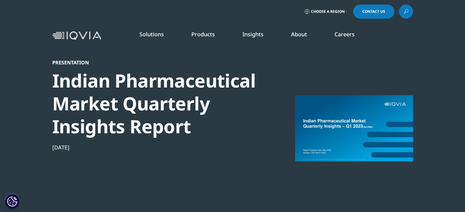 Image resolution: width=465 pixels, height=212 pixels. I want to click on a: Products, so click(203, 34).